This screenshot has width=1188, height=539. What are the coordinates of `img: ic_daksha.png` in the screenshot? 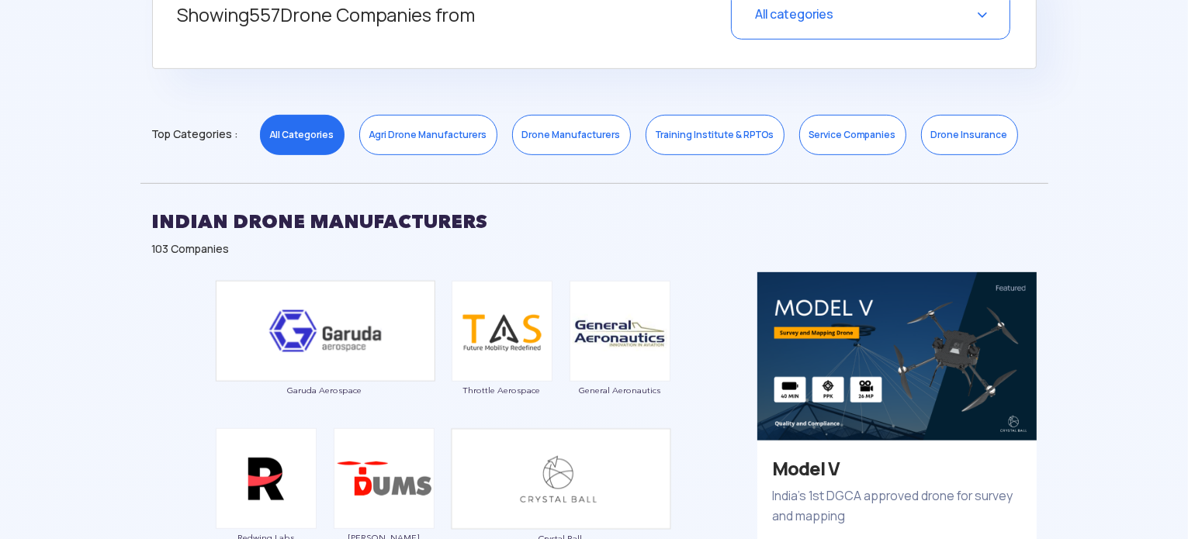 It's located at (384, 479).